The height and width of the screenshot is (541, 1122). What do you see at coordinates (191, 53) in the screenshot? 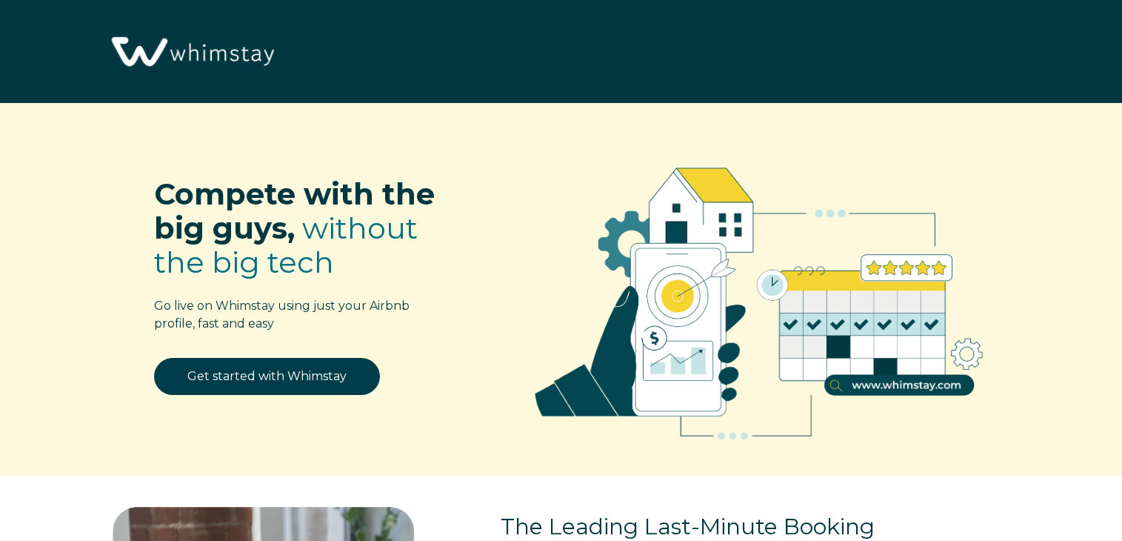
I see `img: Whimstay Logo-02 1` at bounding box center [191, 53].